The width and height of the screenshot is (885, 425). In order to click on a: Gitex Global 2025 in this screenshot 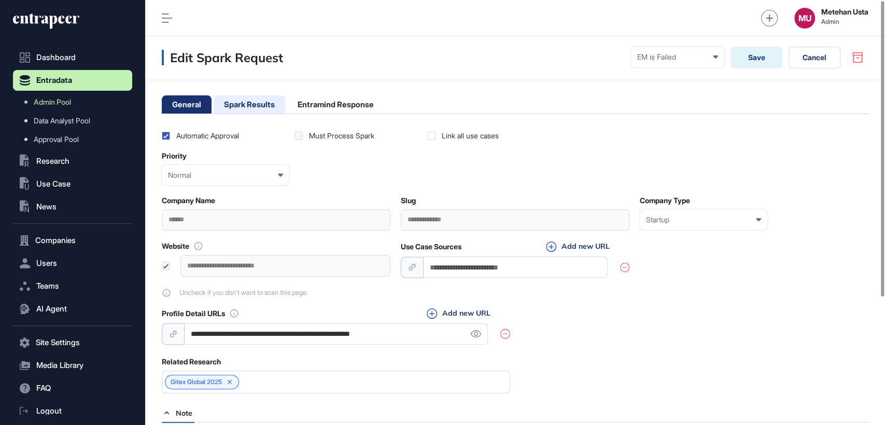, I will do `click(196, 382)`.